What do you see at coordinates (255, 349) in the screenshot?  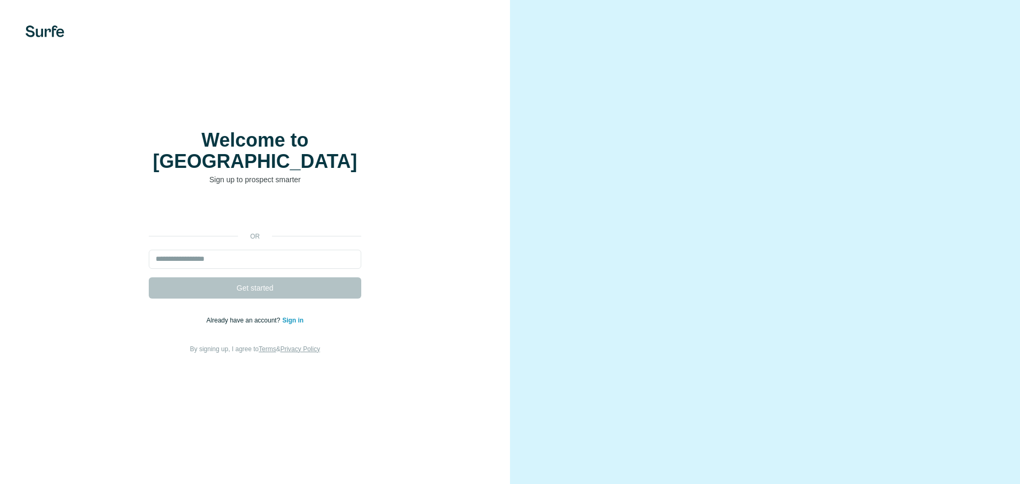 I see `span: By signing up, I agree to &` at bounding box center [255, 349].